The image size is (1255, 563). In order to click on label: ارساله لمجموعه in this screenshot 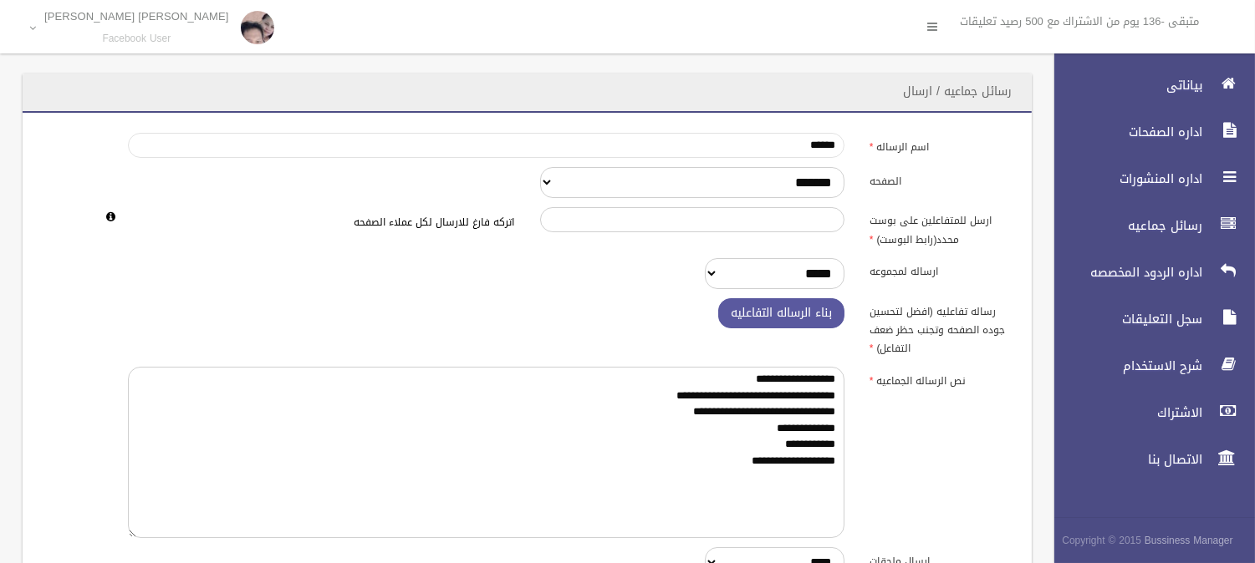, I will do `click(939, 270)`.